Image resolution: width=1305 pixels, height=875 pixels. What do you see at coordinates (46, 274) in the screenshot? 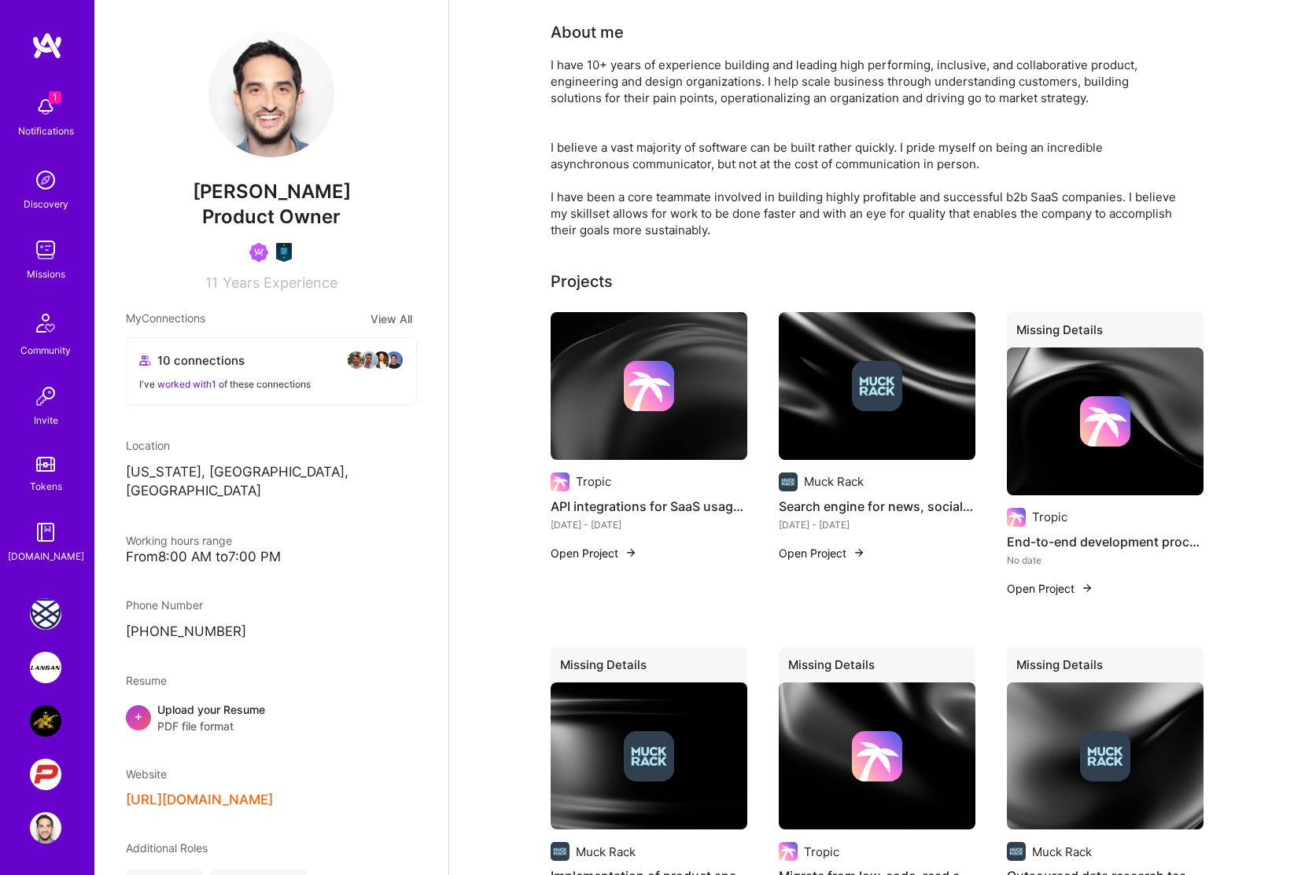
I see `div: Missions` at bounding box center [46, 274].